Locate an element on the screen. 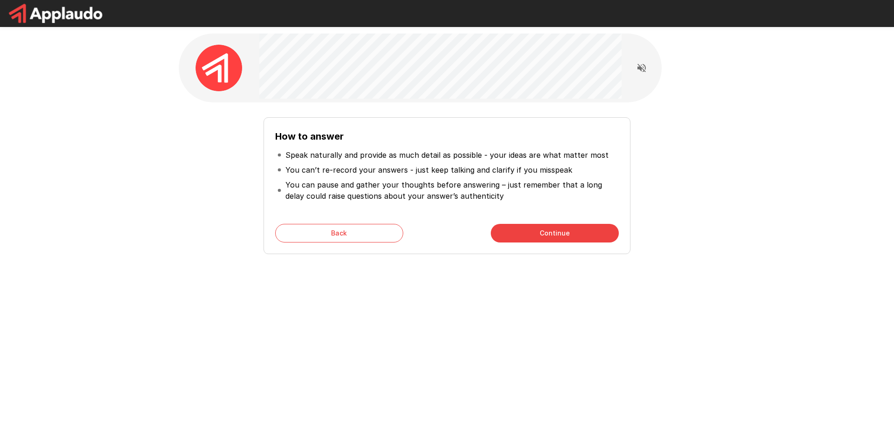 This screenshot has width=894, height=424. button: Back is located at coordinates (339, 233).